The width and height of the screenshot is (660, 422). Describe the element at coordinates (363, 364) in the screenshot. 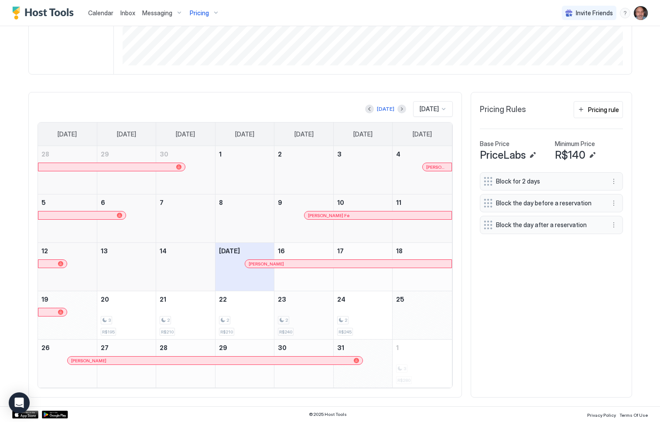

I see `td: October 31, 2025` at that location.